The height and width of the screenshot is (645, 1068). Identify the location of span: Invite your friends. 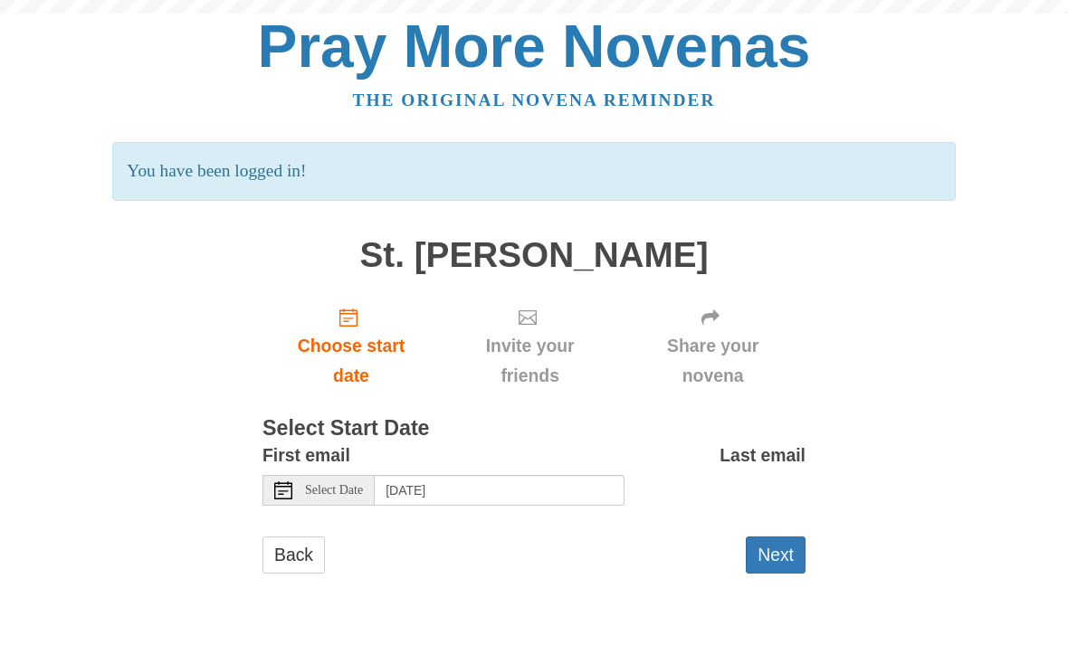
(529, 361).